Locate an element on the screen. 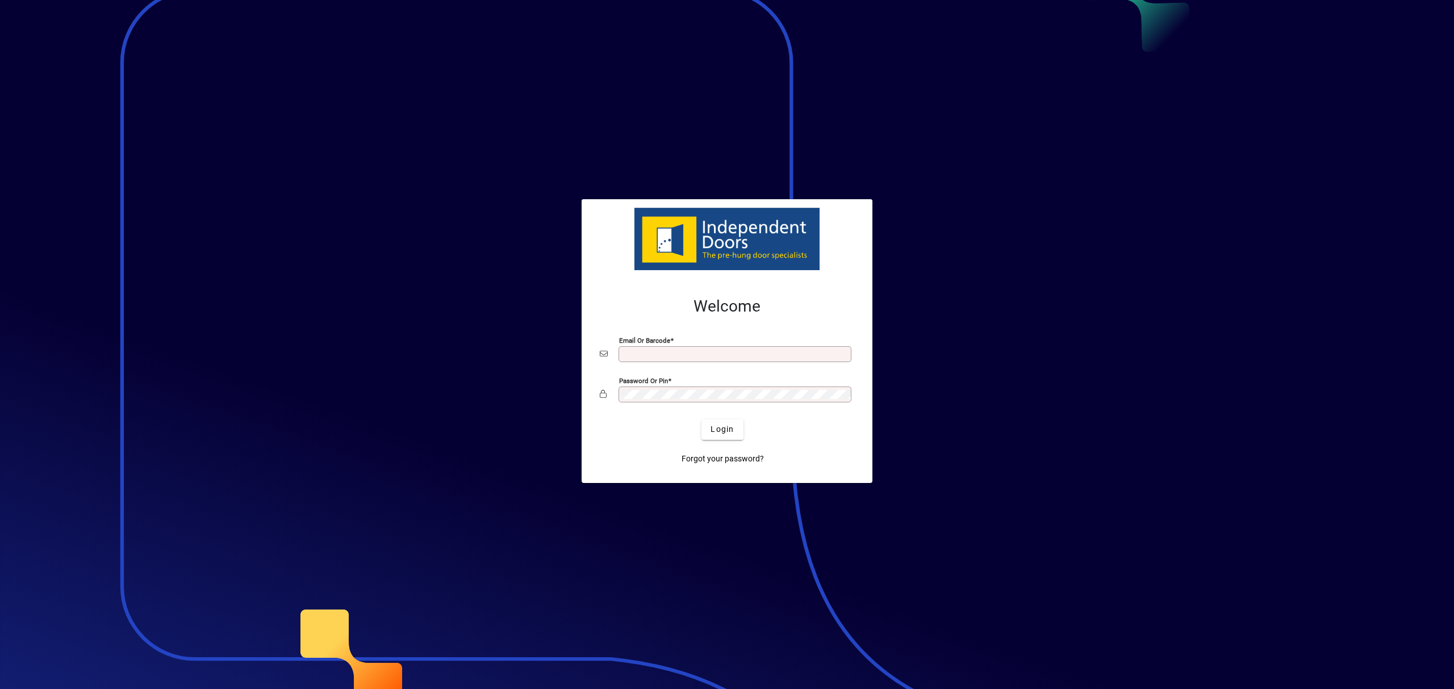  mat-label: Password or Pin is located at coordinates (643, 380).